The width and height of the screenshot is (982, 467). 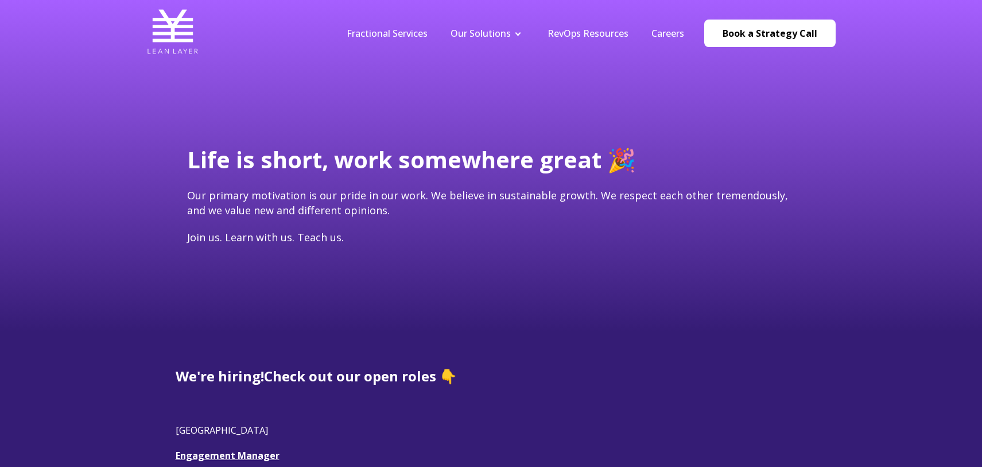 I want to click on a: RevOps Resources, so click(x=588, y=33).